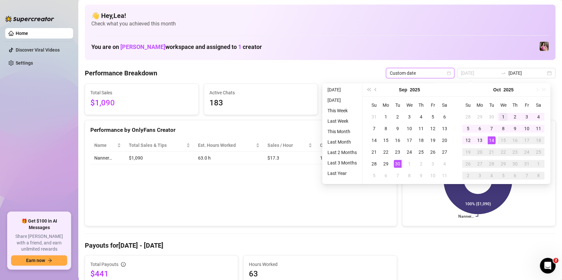 Image resolution: width=562 pixels, height=280 pixels. What do you see at coordinates (409, 175) in the screenshot?
I see `td: 2025-10-08` at bounding box center [409, 175].